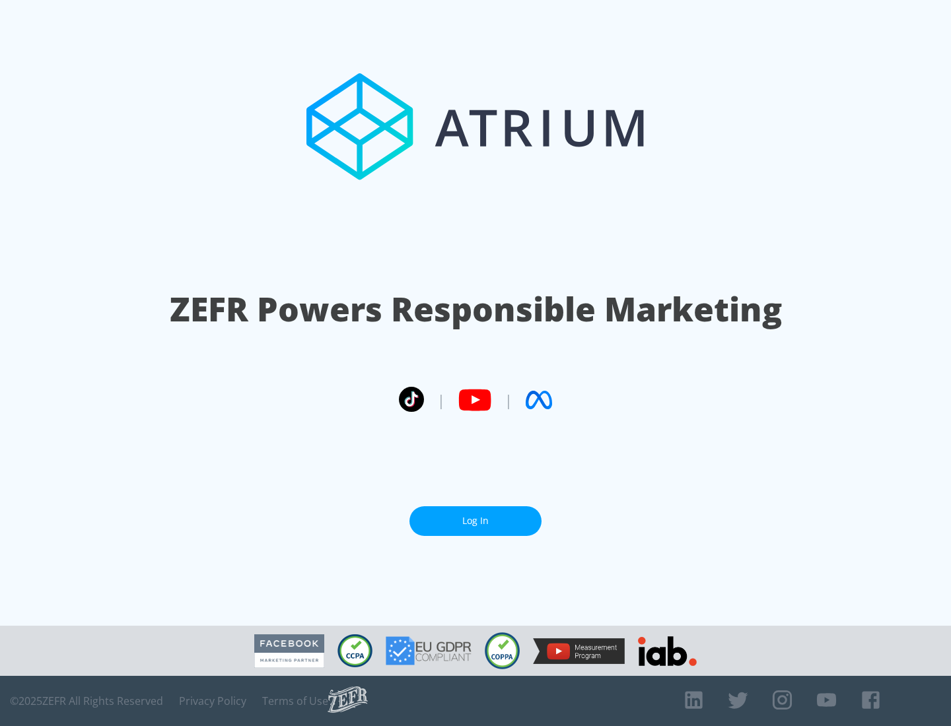 This screenshot has width=951, height=726. I want to click on img: COPPA Compliant, so click(502, 651).